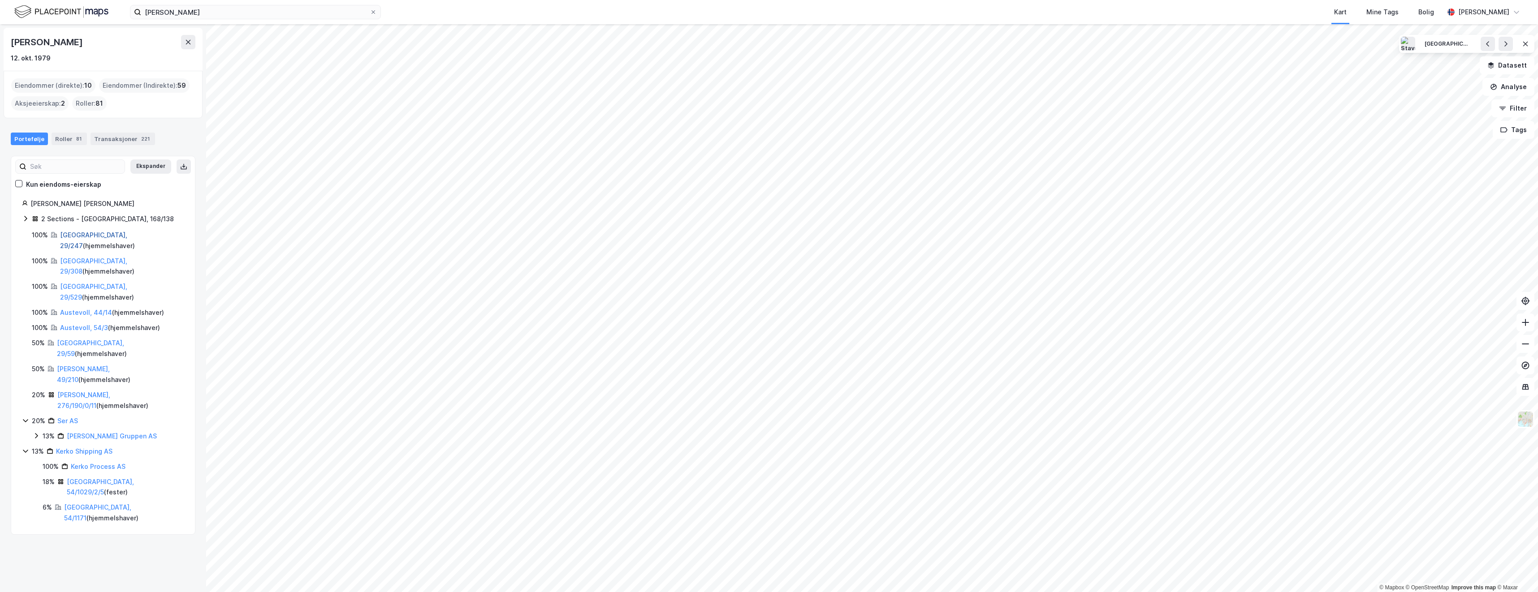 The height and width of the screenshot is (592, 1538). Describe the element at coordinates (145, 139) in the screenshot. I see `div: 221` at that location.